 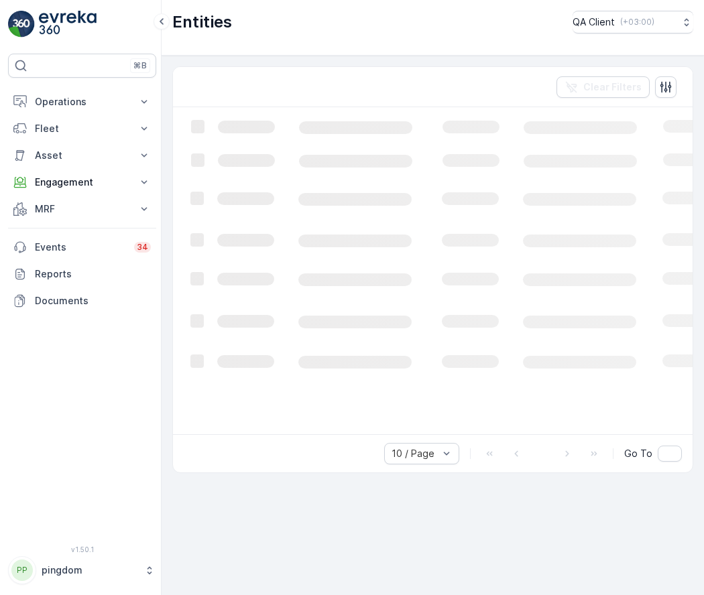 I want to click on p: QA Client, so click(x=593, y=22).